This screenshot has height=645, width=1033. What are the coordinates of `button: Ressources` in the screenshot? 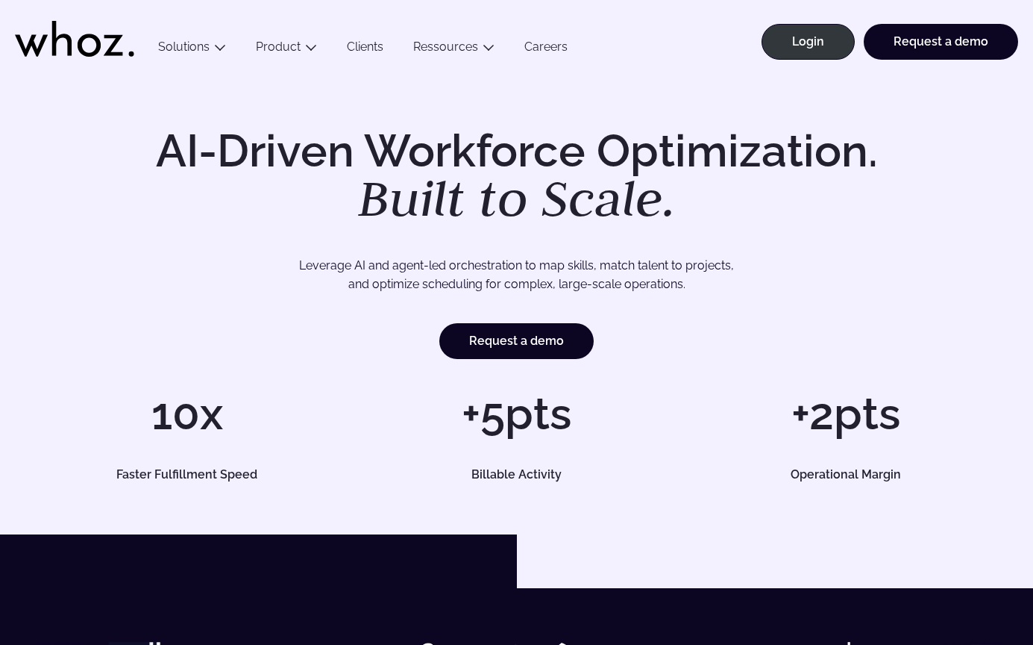 It's located at (454, 49).